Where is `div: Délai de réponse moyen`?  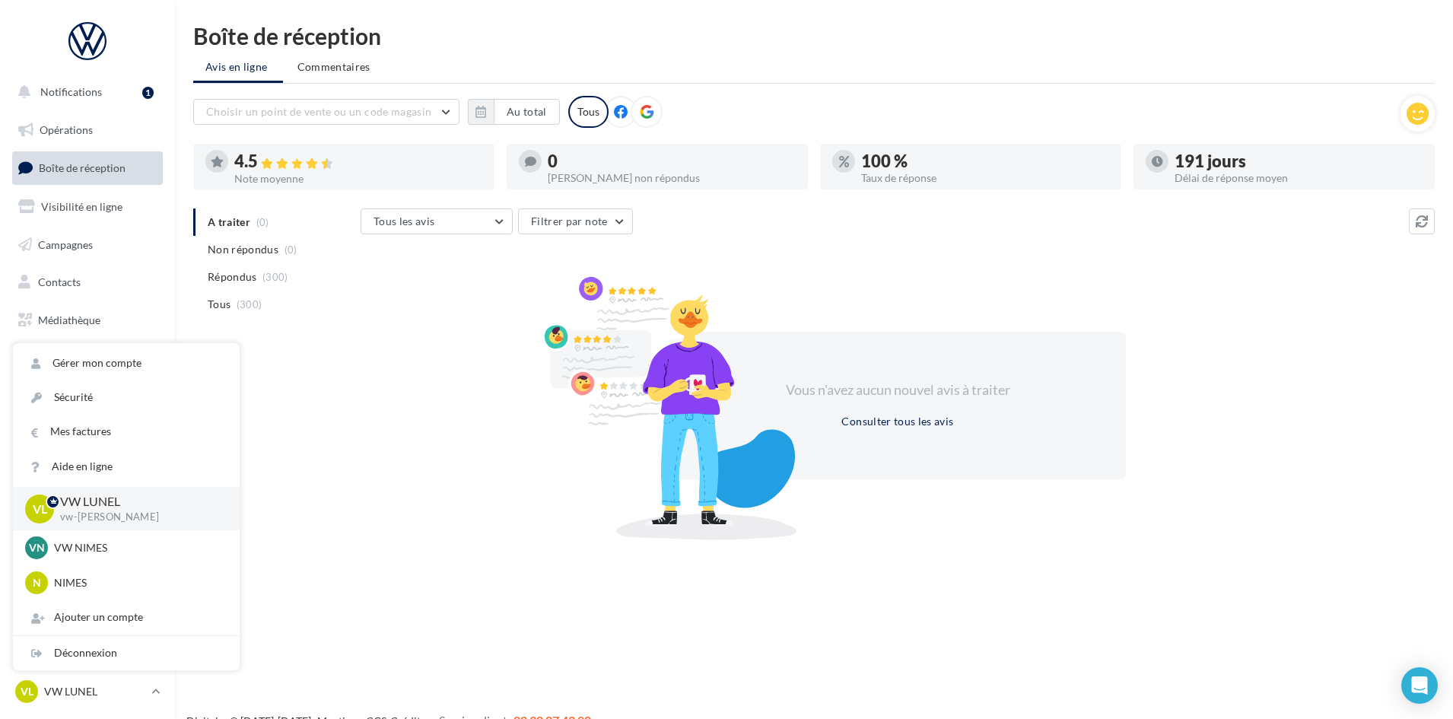
div: Délai de réponse moyen is located at coordinates (1299, 178).